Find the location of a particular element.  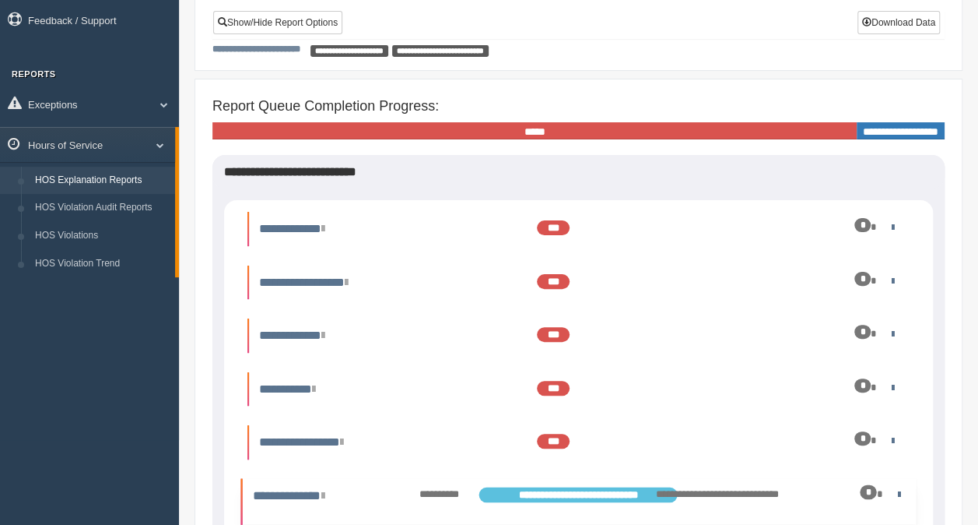

a: HOS Violations is located at coordinates (101, 236).